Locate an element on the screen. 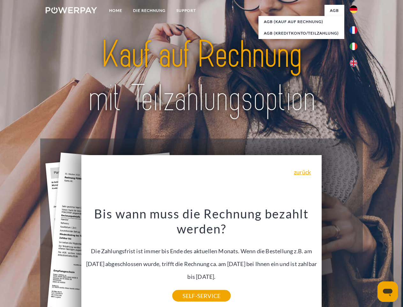 The width and height of the screenshot is (403, 307). img: it is located at coordinates (354, 46).